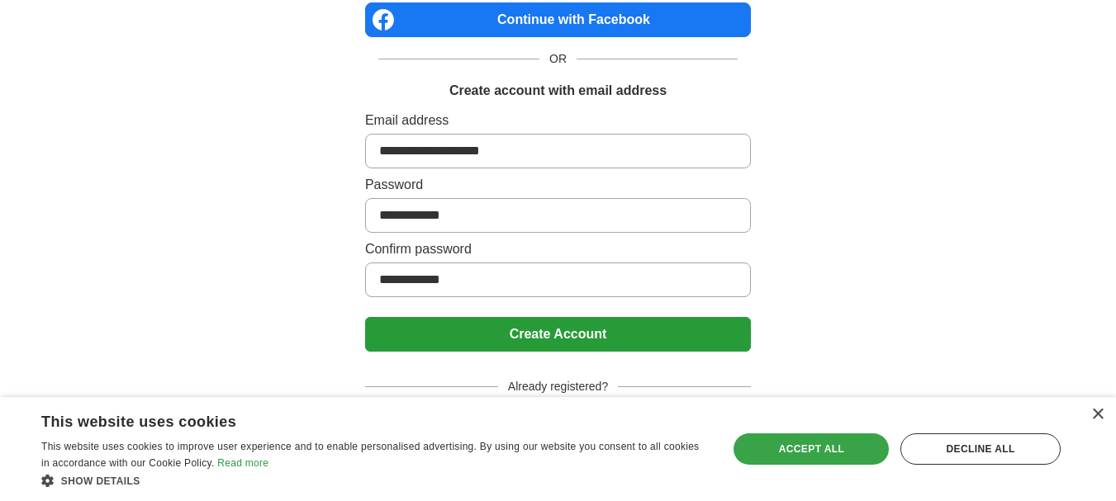  I want to click on div: Decline all, so click(980, 449).